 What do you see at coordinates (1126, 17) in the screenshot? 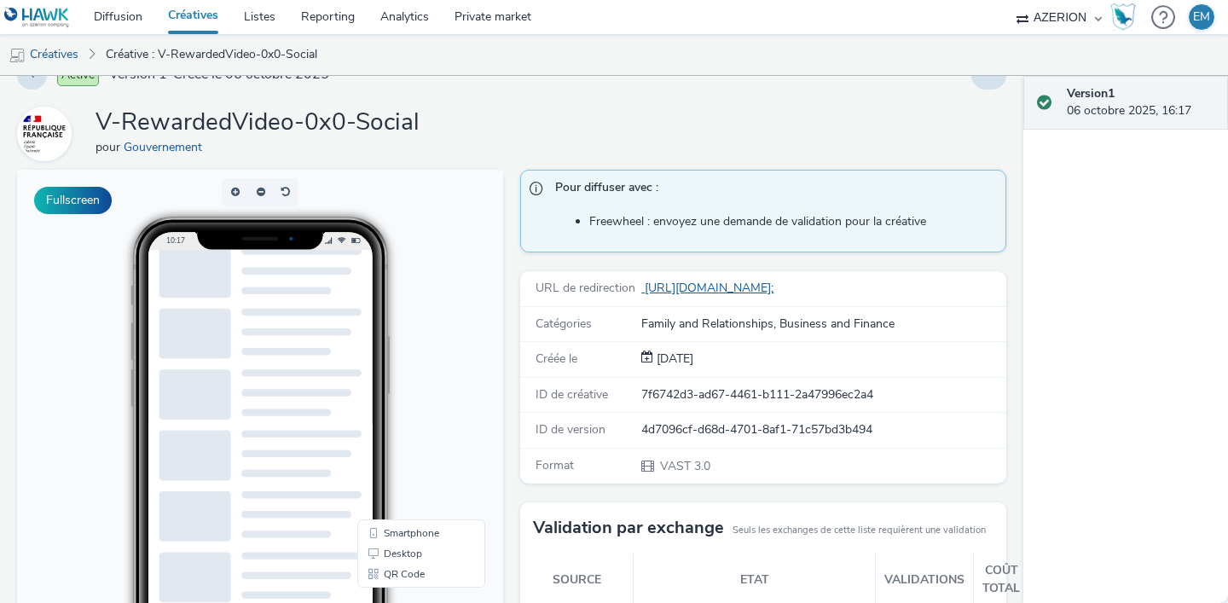
I see `a: Hawk Academy` at bounding box center [1126, 17].